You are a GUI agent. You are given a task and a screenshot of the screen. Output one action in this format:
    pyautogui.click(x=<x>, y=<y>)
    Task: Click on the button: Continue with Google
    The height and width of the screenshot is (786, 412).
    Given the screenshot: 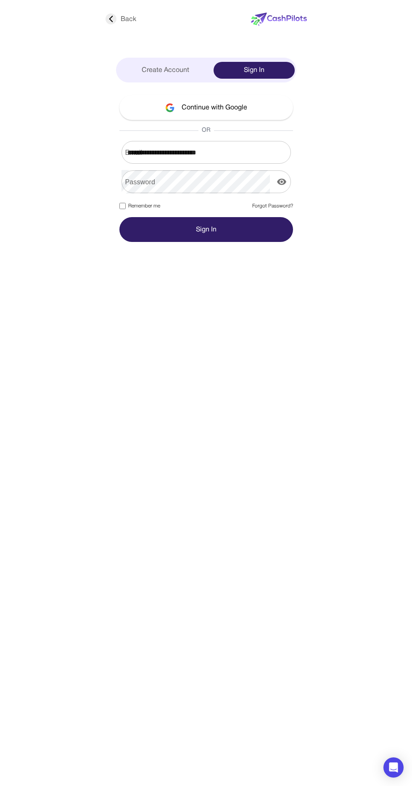 What is the action you would take?
    pyautogui.click(x=206, y=107)
    